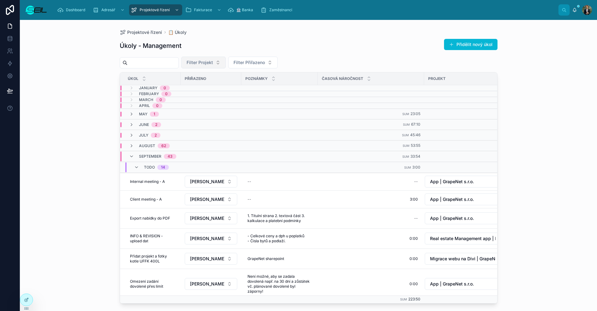  I want to click on a: 1. Titulní strana 2. textová část 3. kalkulace a platební podmínky, so click(279, 218).